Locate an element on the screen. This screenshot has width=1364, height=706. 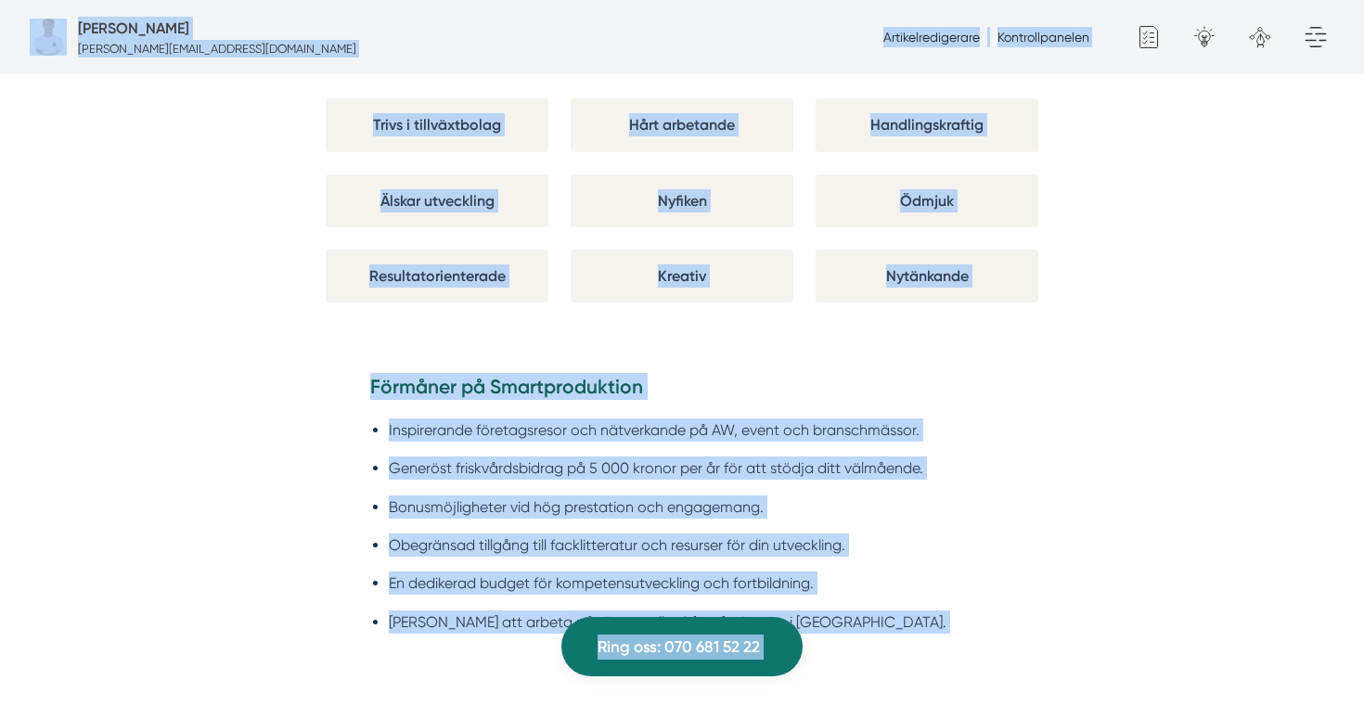
div: Trivs i tillväxtbolag is located at coordinates (437, 124).